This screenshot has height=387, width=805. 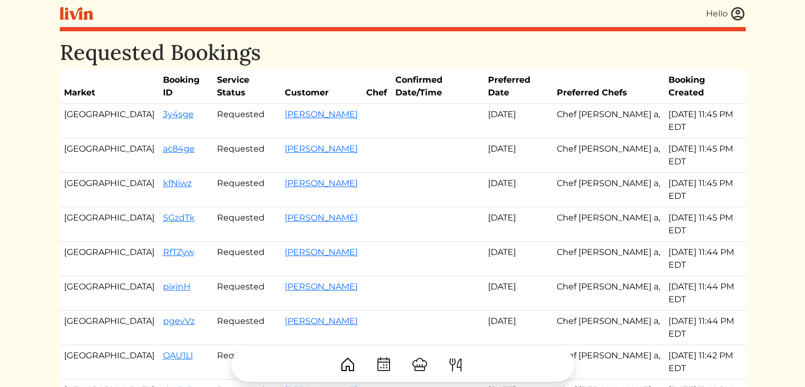 What do you see at coordinates (178, 252) in the screenshot?
I see `a: RfTZyw` at bounding box center [178, 252].